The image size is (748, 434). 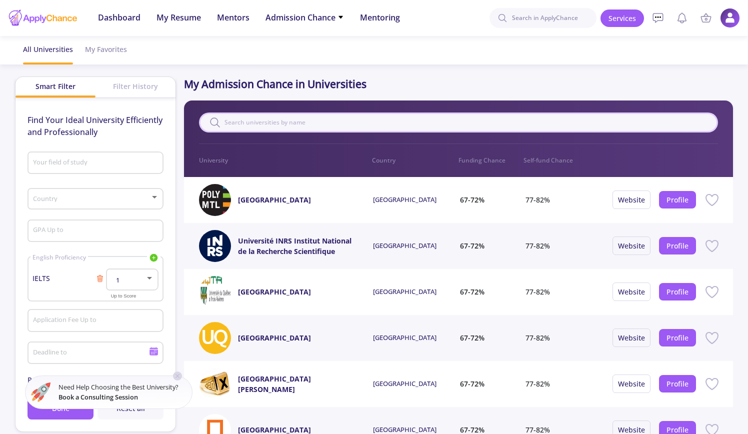 What do you see at coordinates (149, 380) in the screenshot?
I see `span: Upgrade` at bounding box center [149, 380].